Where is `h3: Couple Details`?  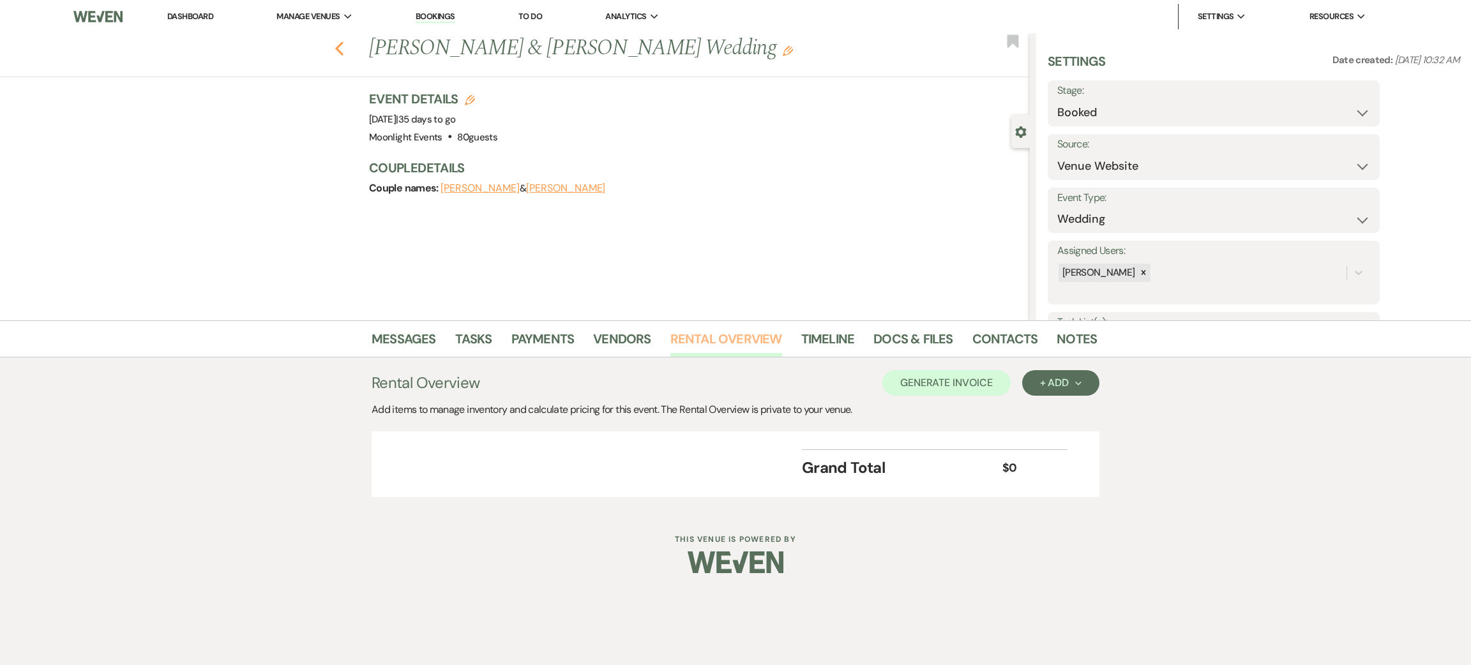
h3: Couple Details is located at coordinates (693, 168).